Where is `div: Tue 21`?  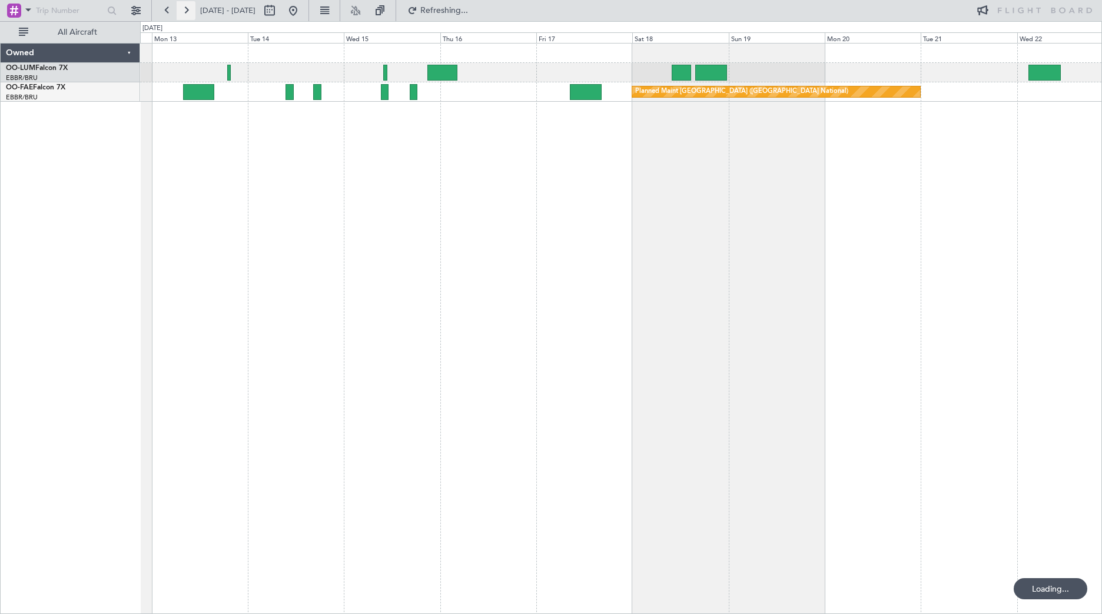 div: Tue 21 is located at coordinates (968, 38).